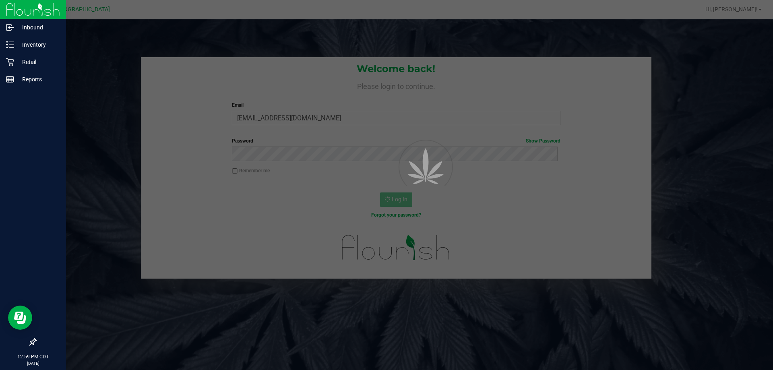 The width and height of the screenshot is (773, 370). Describe the element at coordinates (10, 79) in the screenshot. I see `inline-svg: Reports` at that location.